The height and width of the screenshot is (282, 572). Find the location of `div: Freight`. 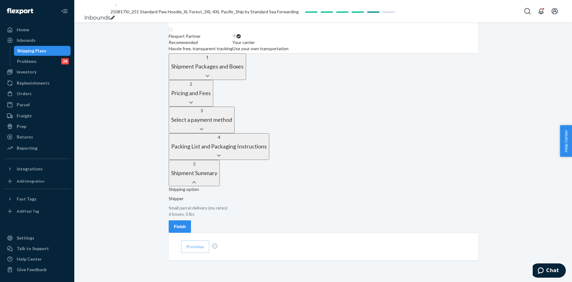

div: Freight is located at coordinates (24, 116).